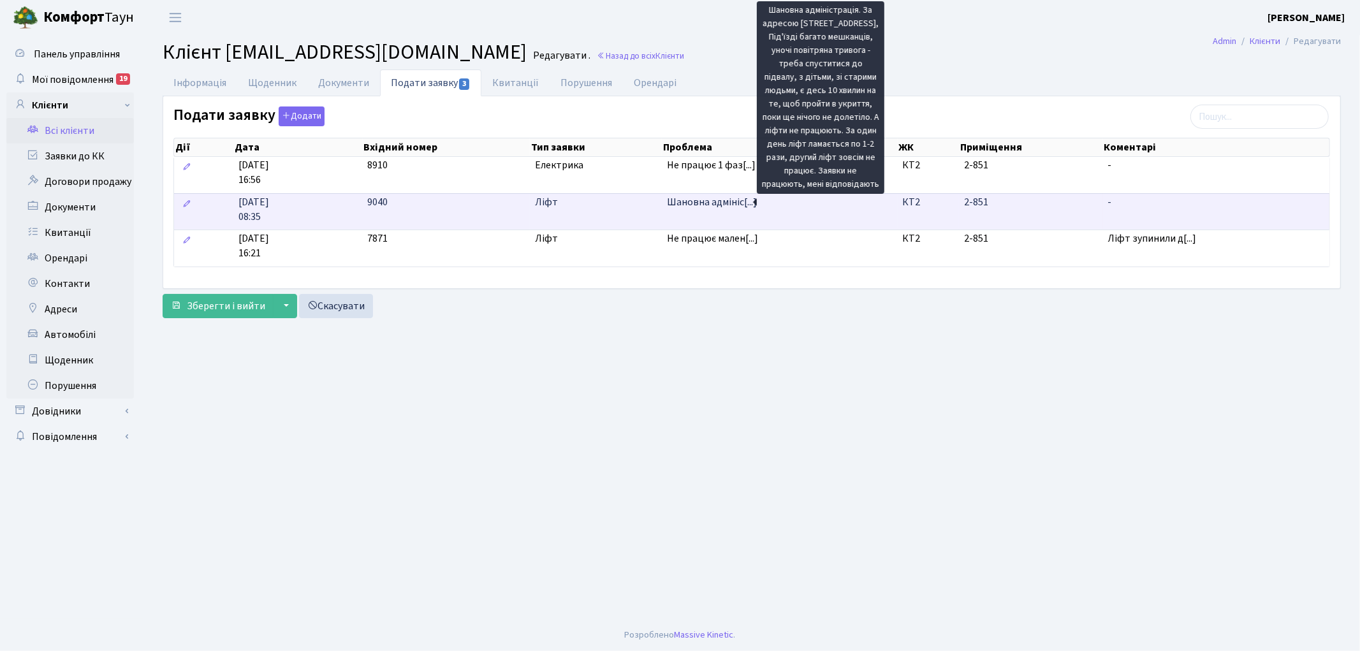 This screenshot has width=1360, height=651. Describe the element at coordinates (336, 306) in the screenshot. I see `a: Скасувати` at that location.